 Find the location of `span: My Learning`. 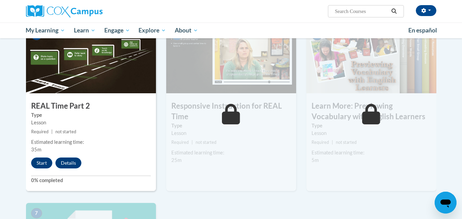

span: My Learning is located at coordinates (45, 30).